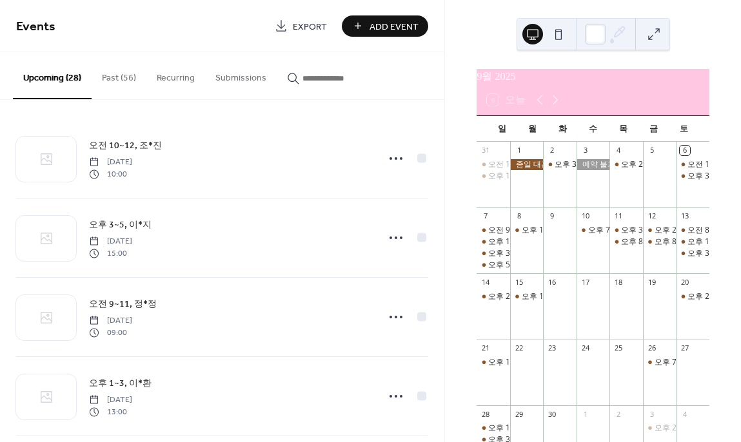  Describe the element at coordinates (593, 129) in the screenshot. I see `div: 수` at that location.